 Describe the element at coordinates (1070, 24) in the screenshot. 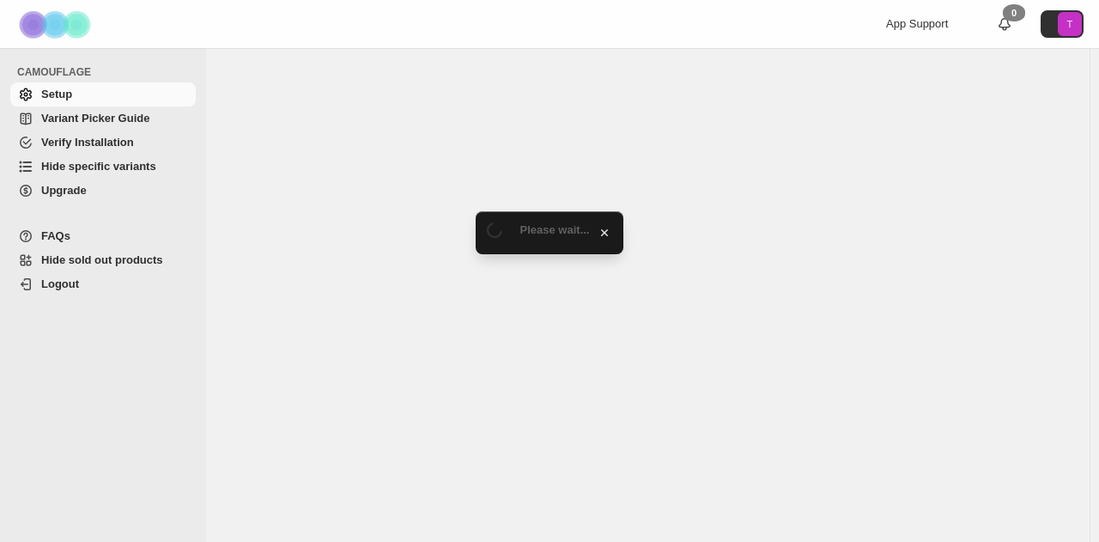

I see `span: Avatar with initials T` at that location.